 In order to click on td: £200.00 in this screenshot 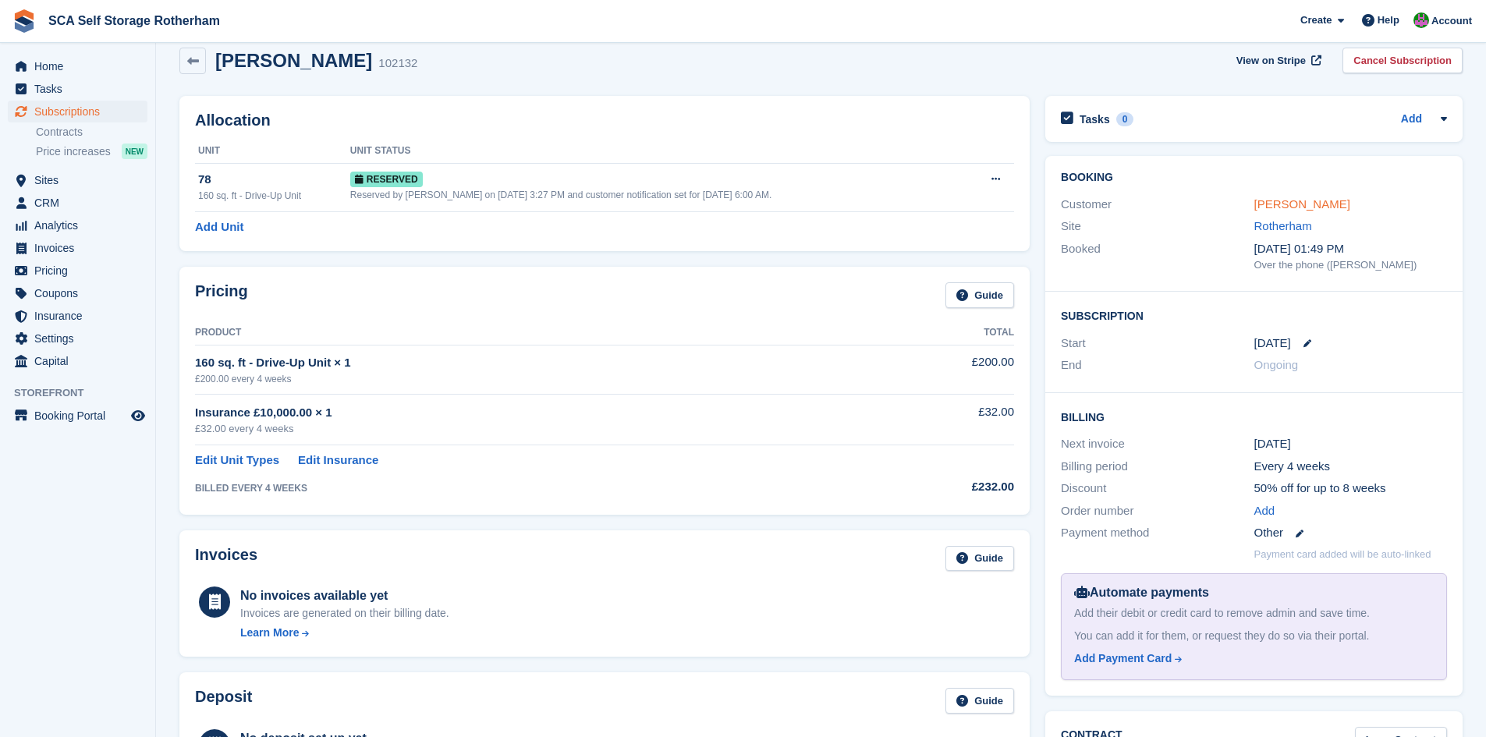, I will do `click(937, 369)`.